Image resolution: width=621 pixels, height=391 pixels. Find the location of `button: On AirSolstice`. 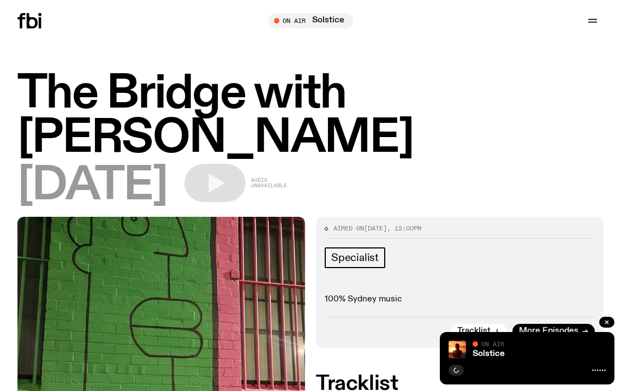

button: On AirSolstice is located at coordinates (311, 21).